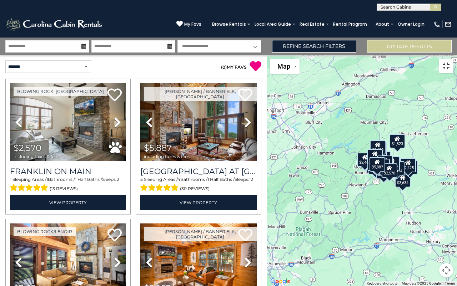 The height and width of the screenshot is (286, 457). I want to click on span: Map, so click(284, 66).